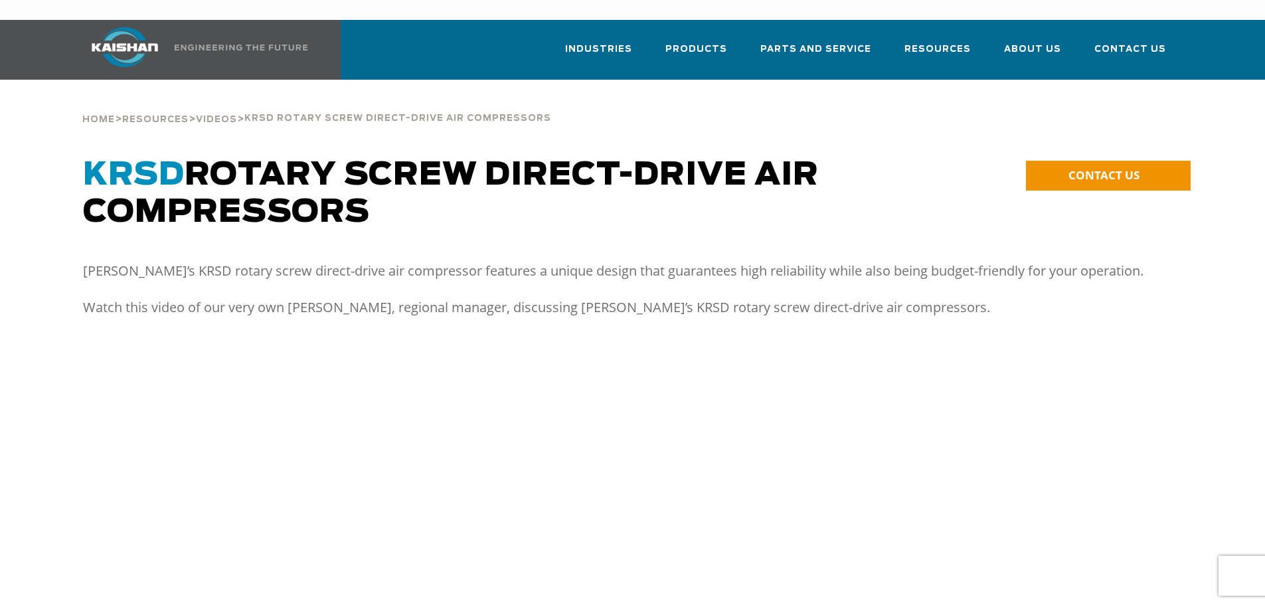 The image size is (1265, 605). I want to click on a: Parts and Service, so click(815, 54).